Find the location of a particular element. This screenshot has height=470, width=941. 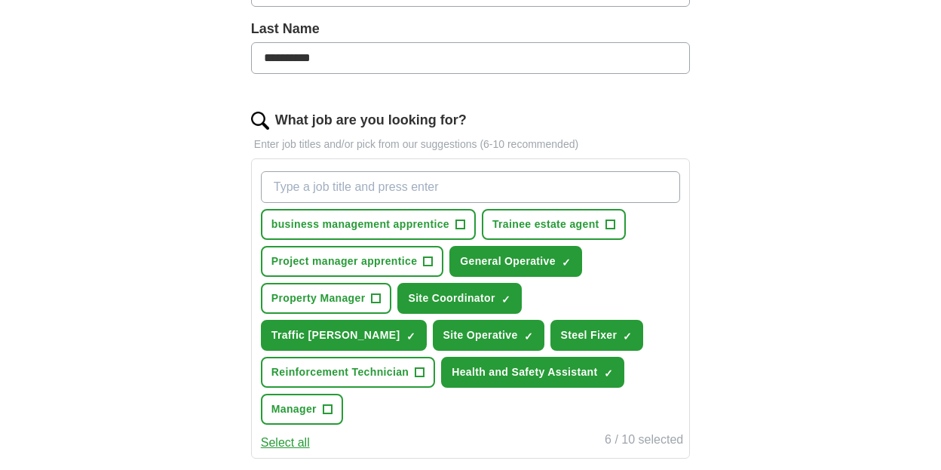

span: Property Manager is located at coordinates (318, 298).